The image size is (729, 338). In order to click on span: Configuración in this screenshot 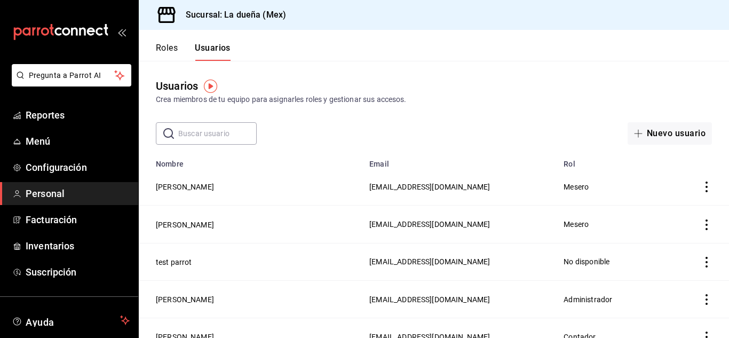, I will do `click(77, 167)`.